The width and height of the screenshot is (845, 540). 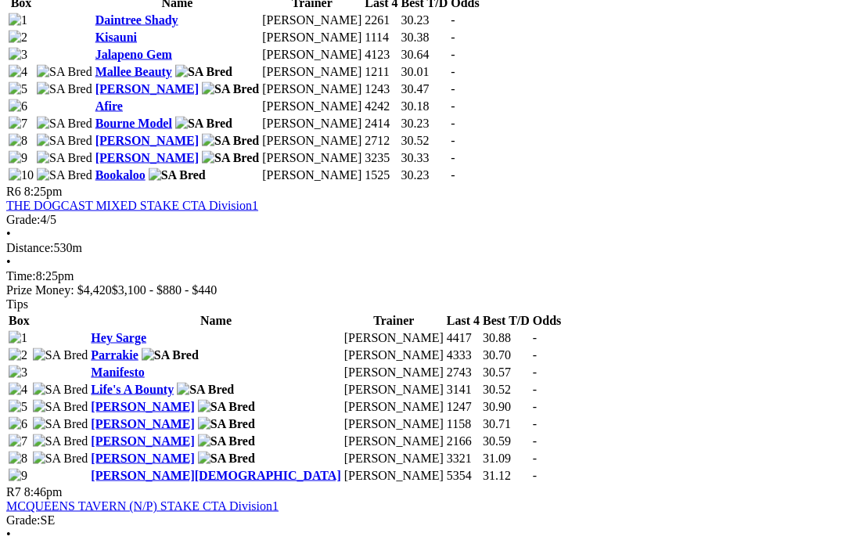 What do you see at coordinates (116, 37) in the screenshot?
I see `a: Kisauni` at bounding box center [116, 37].